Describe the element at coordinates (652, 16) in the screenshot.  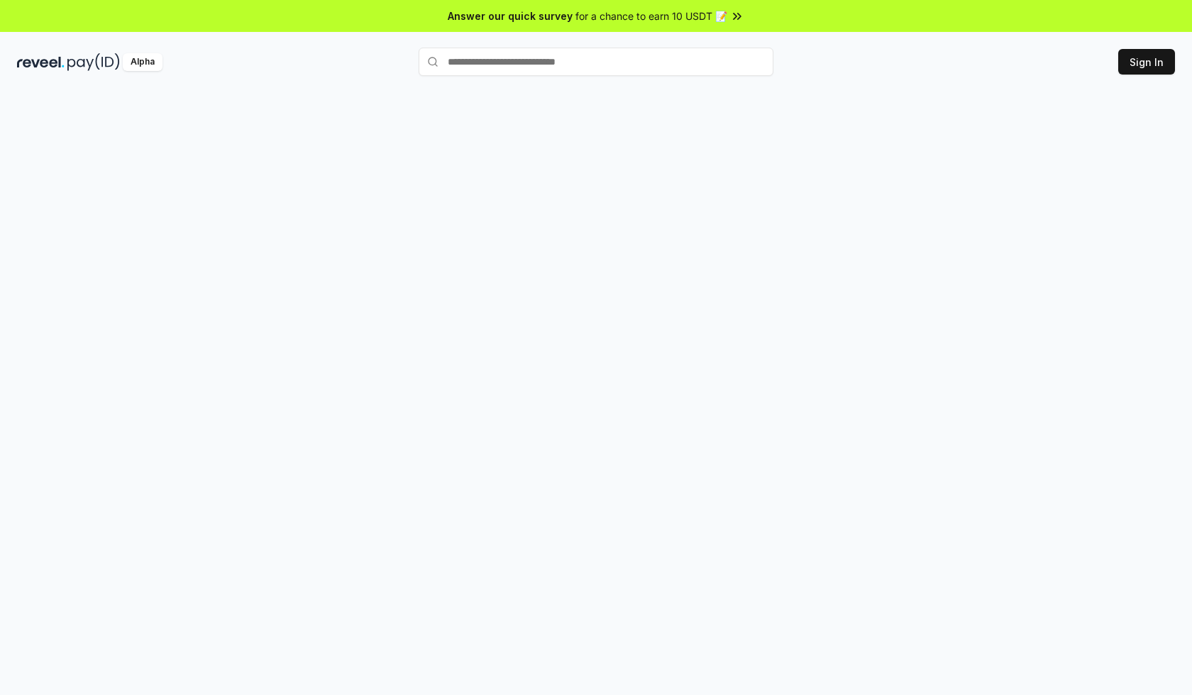
I see `span: for a chance to earn 10 USDT 📝` at that location.